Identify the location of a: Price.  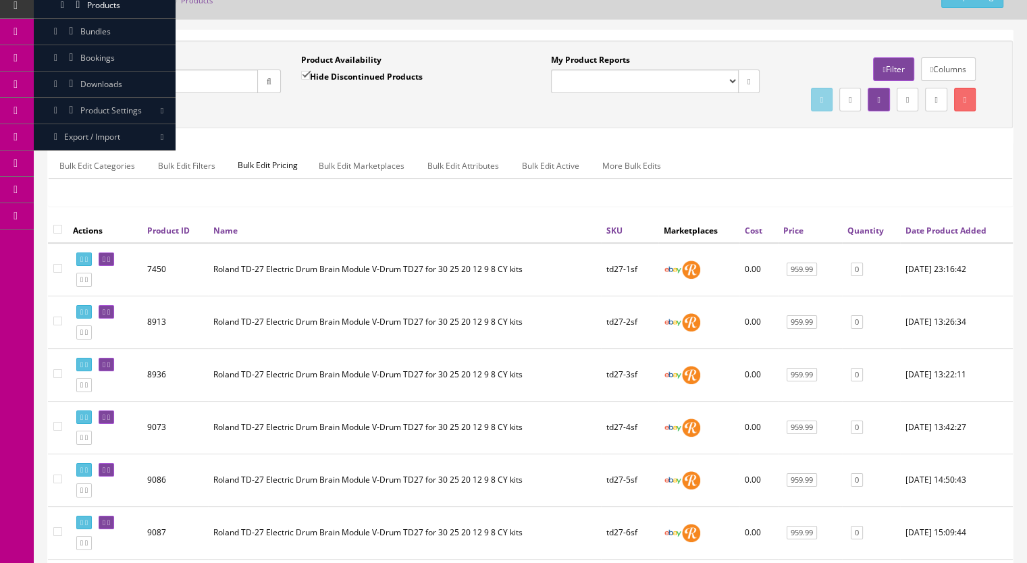
(793, 230).